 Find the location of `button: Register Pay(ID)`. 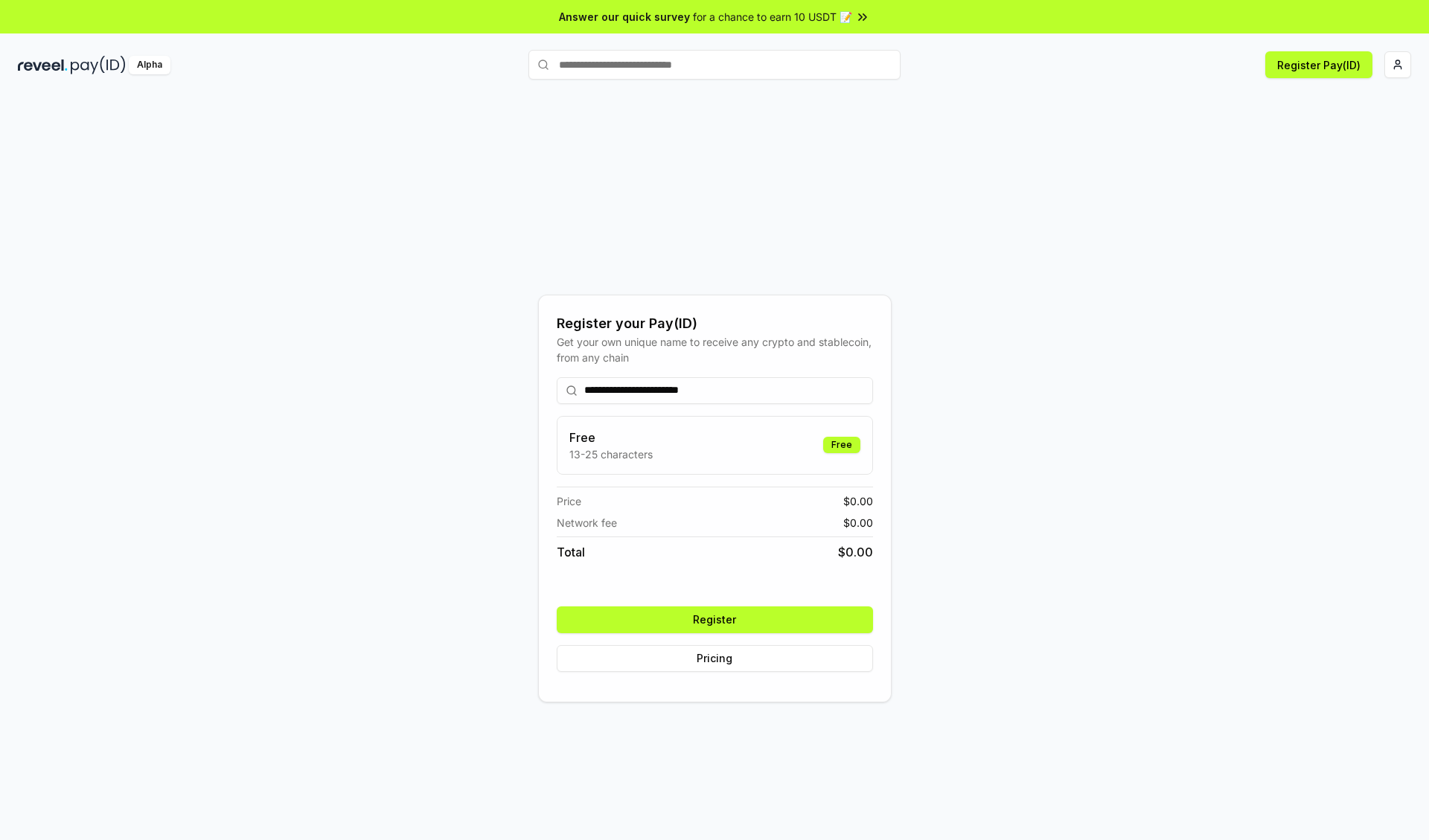

button: Register Pay(ID) is located at coordinates (1319, 65).